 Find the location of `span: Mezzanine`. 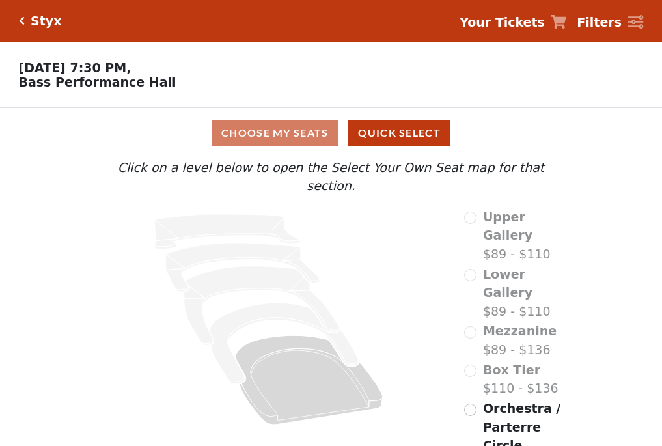

span: Mezzanine is located at coordinates (519, 331).